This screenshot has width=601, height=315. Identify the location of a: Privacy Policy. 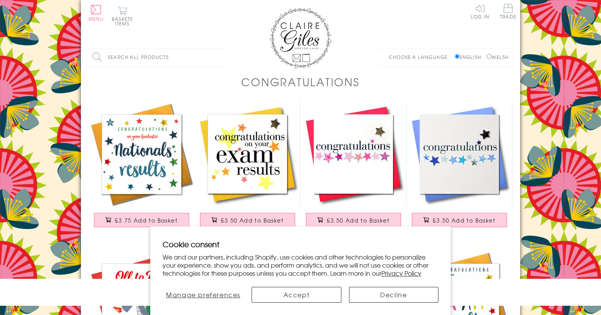
(402, 273).